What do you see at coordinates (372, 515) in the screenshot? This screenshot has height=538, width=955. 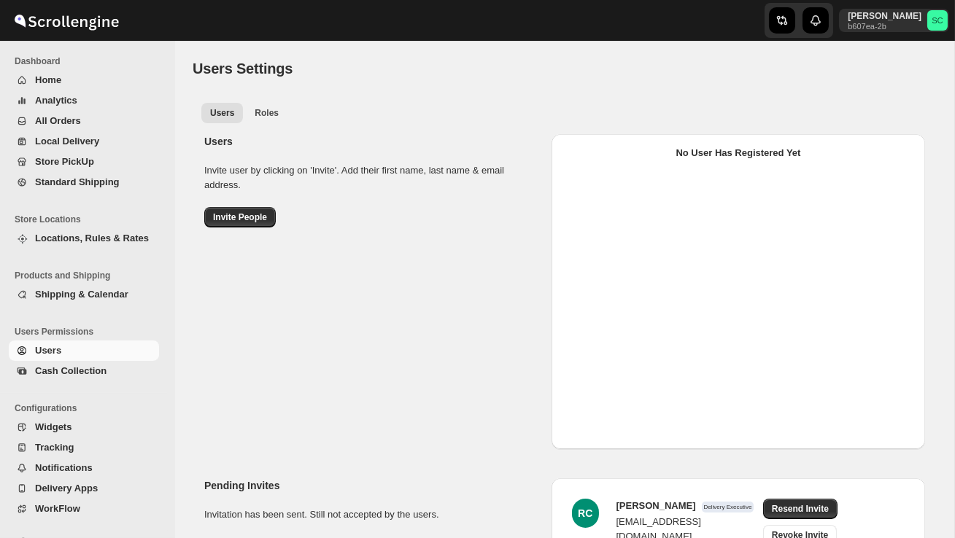 I see `p: Invitation has been sent. Still not accepted by the users.` at bounding box center [372, 515].